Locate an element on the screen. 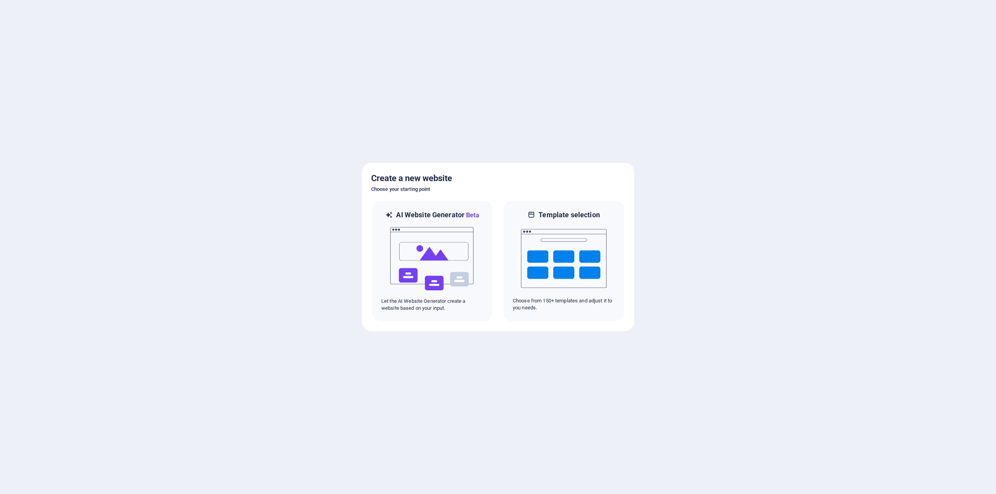 This screenshot has width=996, height=494. div: Template selectionChoose from 150+ templates and adjust it to you needs. is located at coordinates (564, 261).